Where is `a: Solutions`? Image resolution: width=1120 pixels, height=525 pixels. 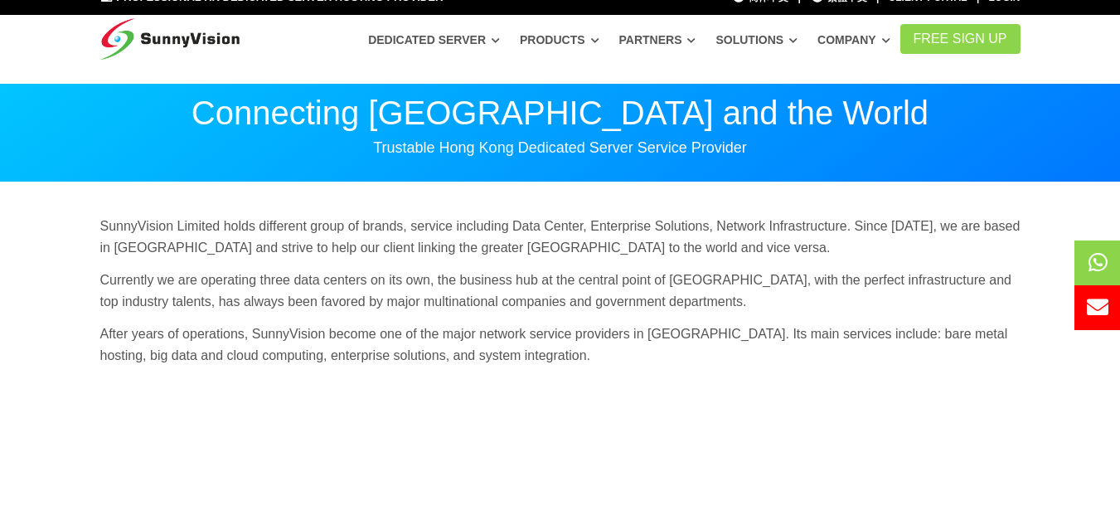
a: Solutions is located at coordinates (756, 40).